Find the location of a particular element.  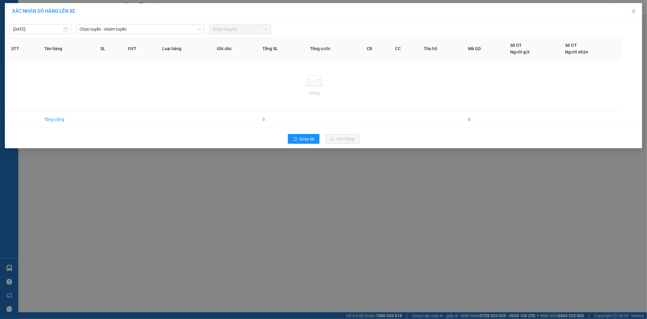

button: rollbackQuay lại is located at coordinates (304, 139).